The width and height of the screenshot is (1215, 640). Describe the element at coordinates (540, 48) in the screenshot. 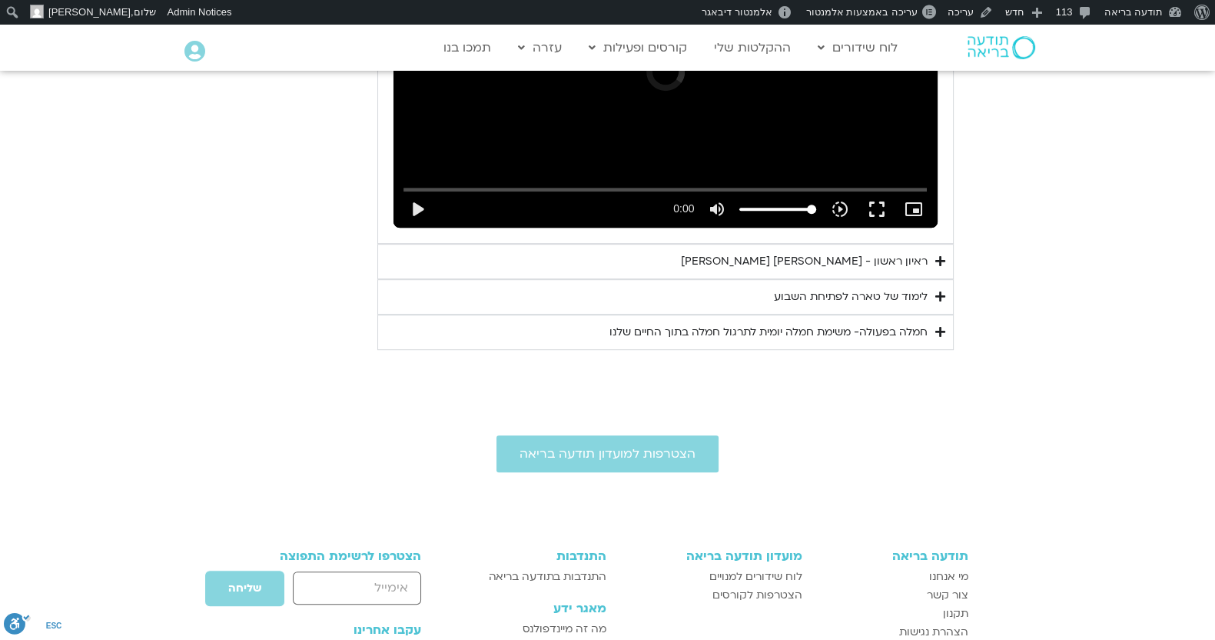

I see `a: עזרה` at that location.